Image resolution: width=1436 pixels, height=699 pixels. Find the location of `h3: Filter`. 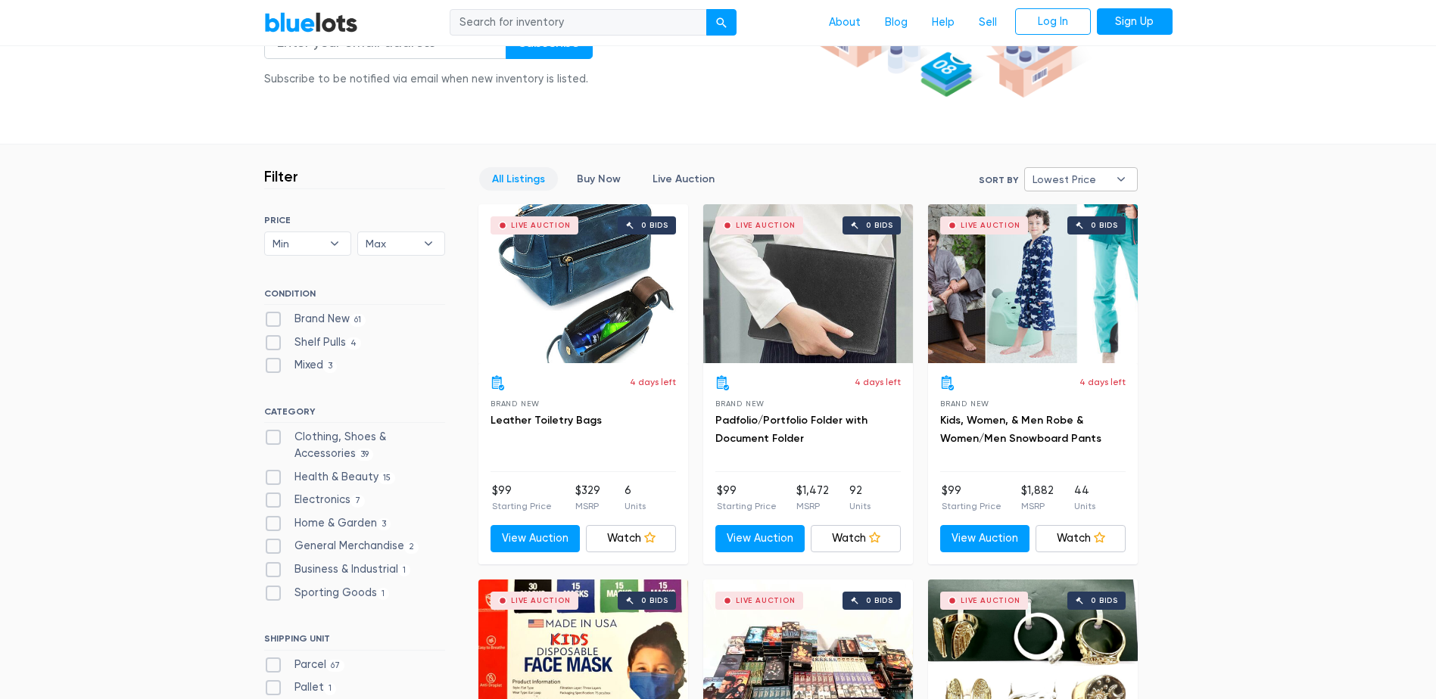

h3: Filter is located at coordinates (281, 176).